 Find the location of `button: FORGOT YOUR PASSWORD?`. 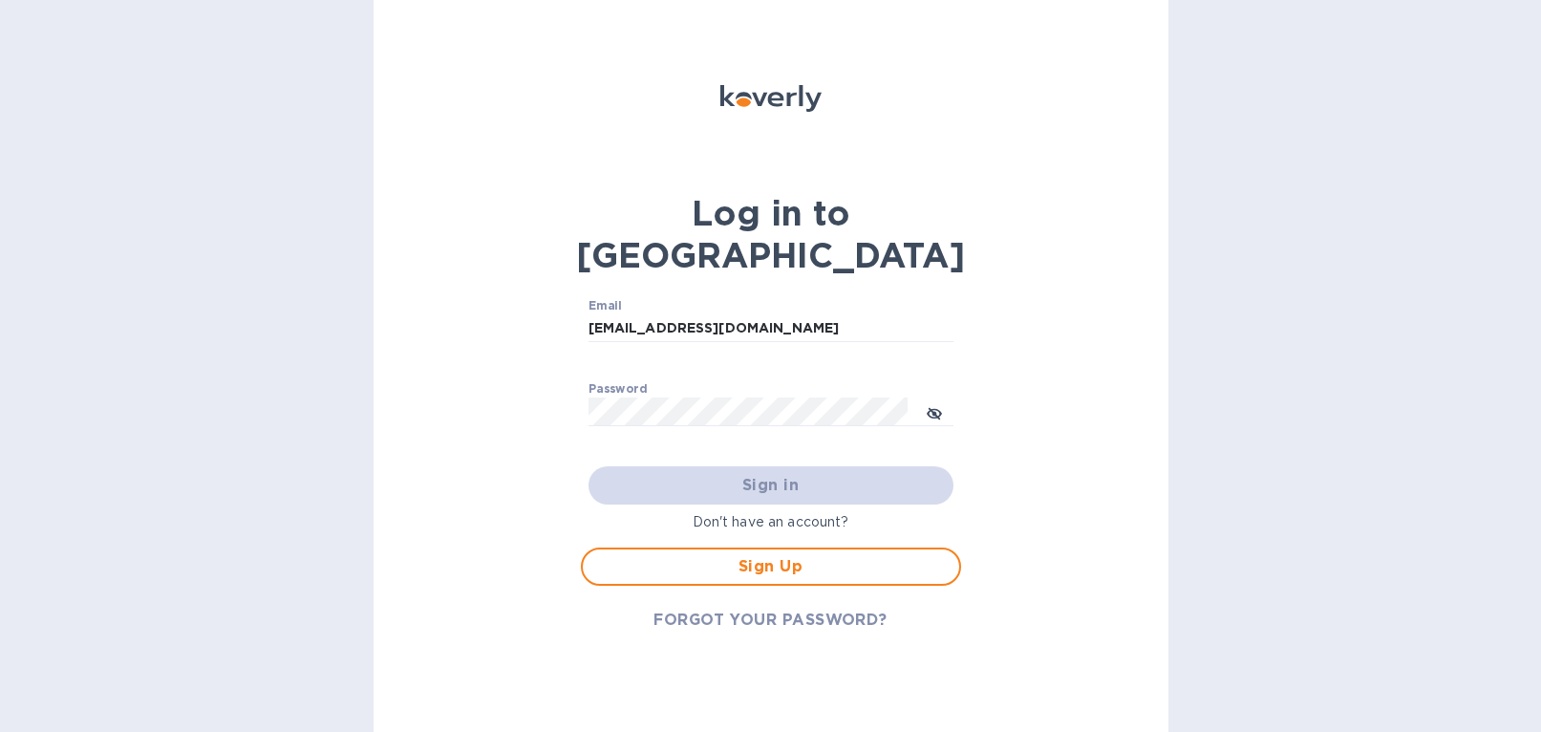

button: FORGOT YOUR PASSWORD? is located at coordinates (770, 620).